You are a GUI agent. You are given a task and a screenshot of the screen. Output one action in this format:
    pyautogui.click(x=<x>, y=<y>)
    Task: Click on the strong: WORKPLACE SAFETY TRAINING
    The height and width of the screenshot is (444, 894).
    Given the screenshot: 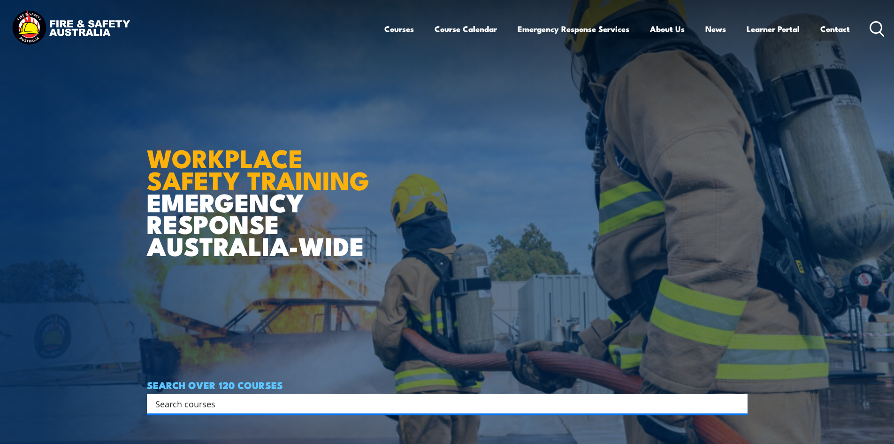 What is the action you would take?
    pyautogui.click(x=258, y=168)
    